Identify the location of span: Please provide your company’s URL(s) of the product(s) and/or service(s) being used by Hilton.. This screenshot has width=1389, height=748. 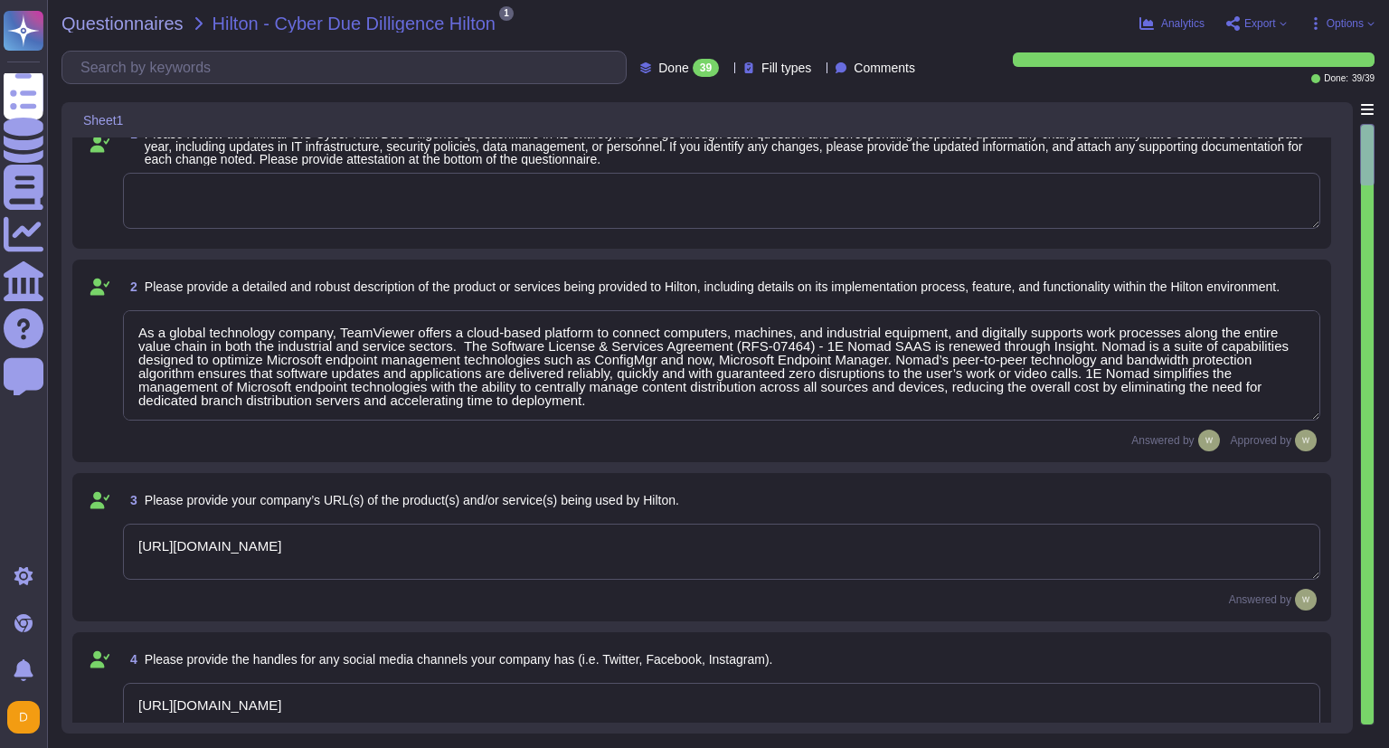
(412, 500).